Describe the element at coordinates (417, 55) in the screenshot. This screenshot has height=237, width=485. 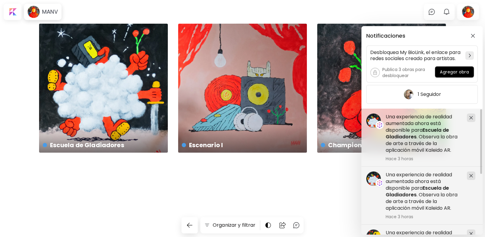
I see `h5: Desbloquea My BioLink, el enlace para redes sociales creado para artistas.` at that location.